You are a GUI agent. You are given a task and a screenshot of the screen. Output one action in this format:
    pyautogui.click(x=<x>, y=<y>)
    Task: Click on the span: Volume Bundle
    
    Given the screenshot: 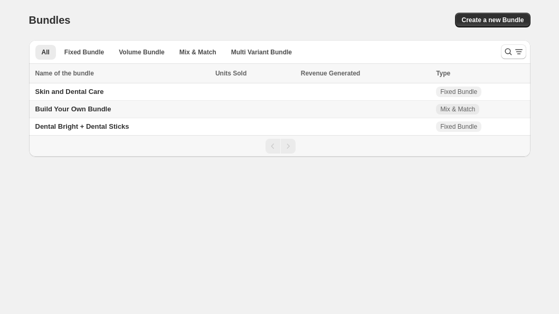 What is the action you would take?
    pyautogui.click(x=141, y=52)
    